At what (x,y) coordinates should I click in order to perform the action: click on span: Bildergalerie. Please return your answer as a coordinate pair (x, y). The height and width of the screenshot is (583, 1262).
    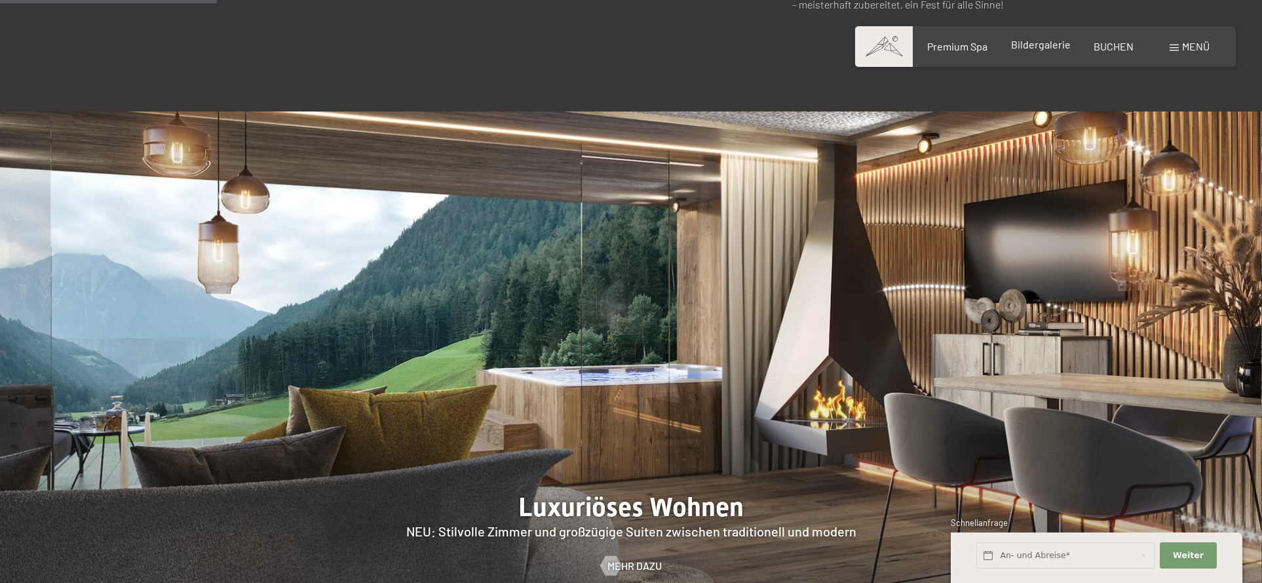
    Looking at the image, I should click on (1041, 44).